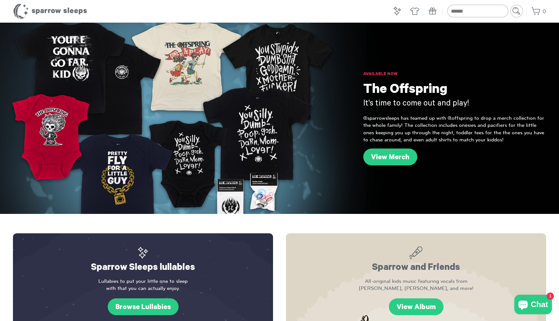  Describe the element at coordinates (415, 12) in the screenshot. I see `a: Apparel` at that location.